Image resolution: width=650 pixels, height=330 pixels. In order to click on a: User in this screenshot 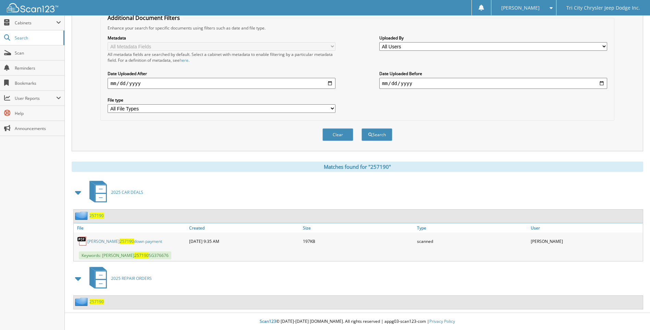, I will do `click(586, 228)`.